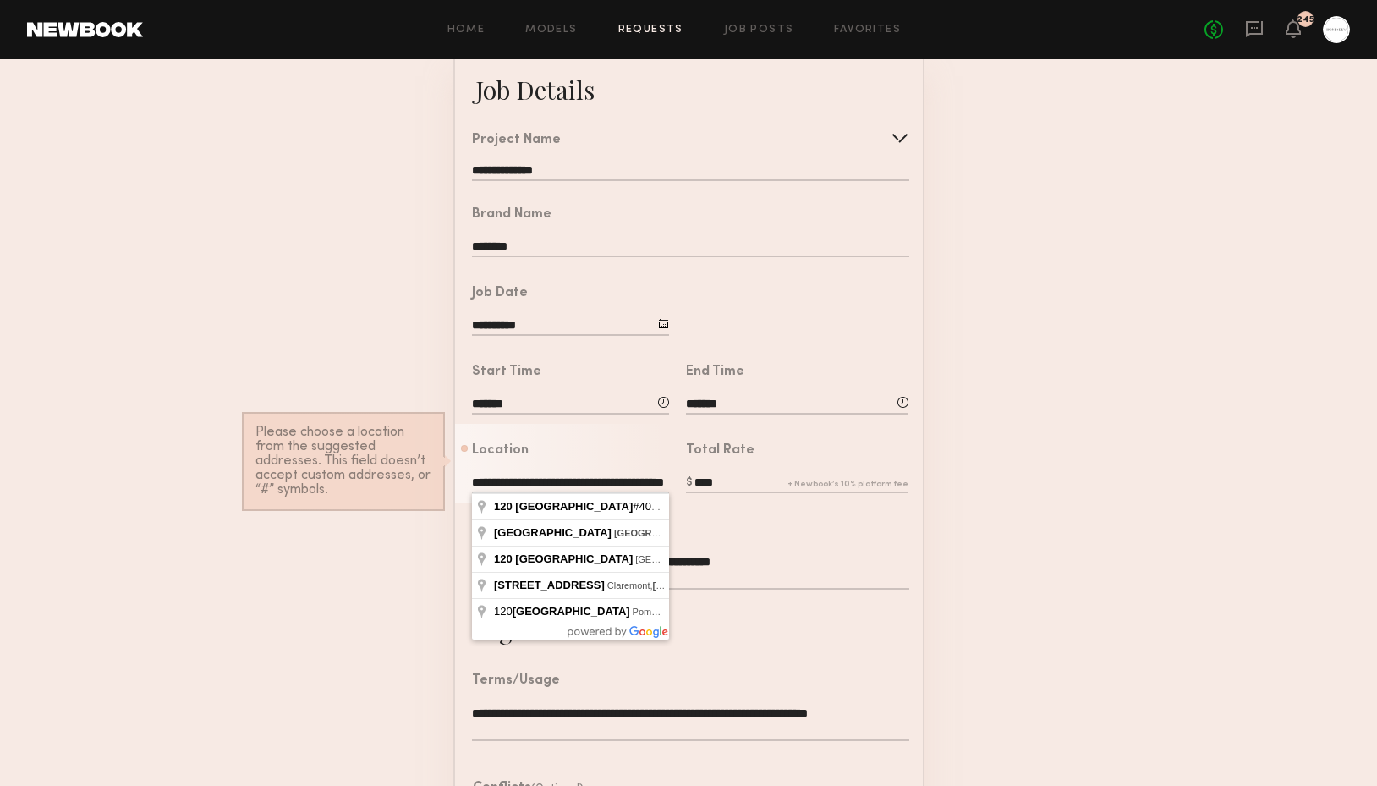  Describe the element at coordinates (534, 90) in the screenshot. I see `div: Job Details` at that location.